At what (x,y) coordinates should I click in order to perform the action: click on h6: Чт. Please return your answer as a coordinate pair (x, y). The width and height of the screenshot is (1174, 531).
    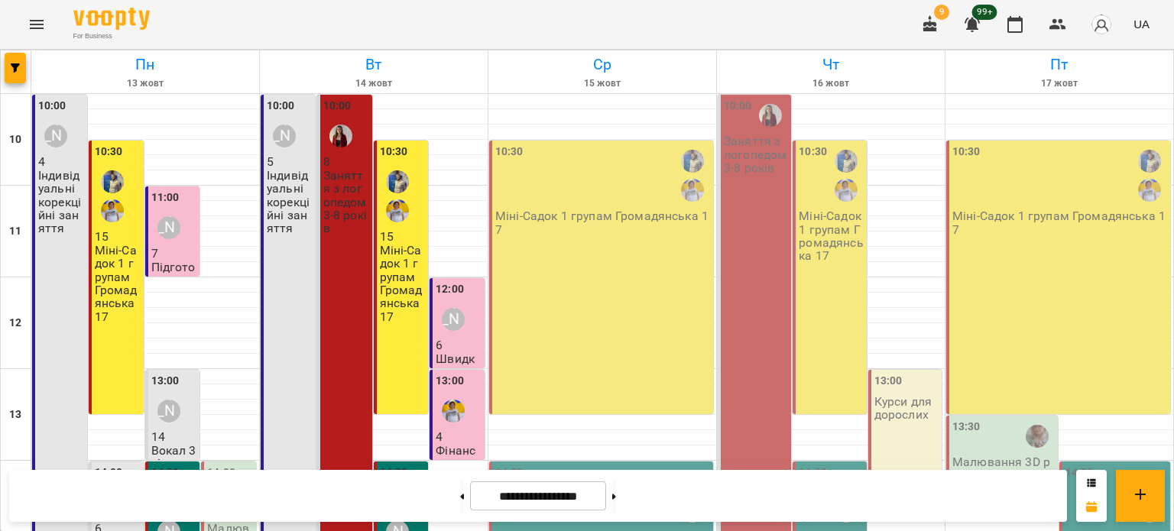
    Looking at the image, I should click on (831, 64).